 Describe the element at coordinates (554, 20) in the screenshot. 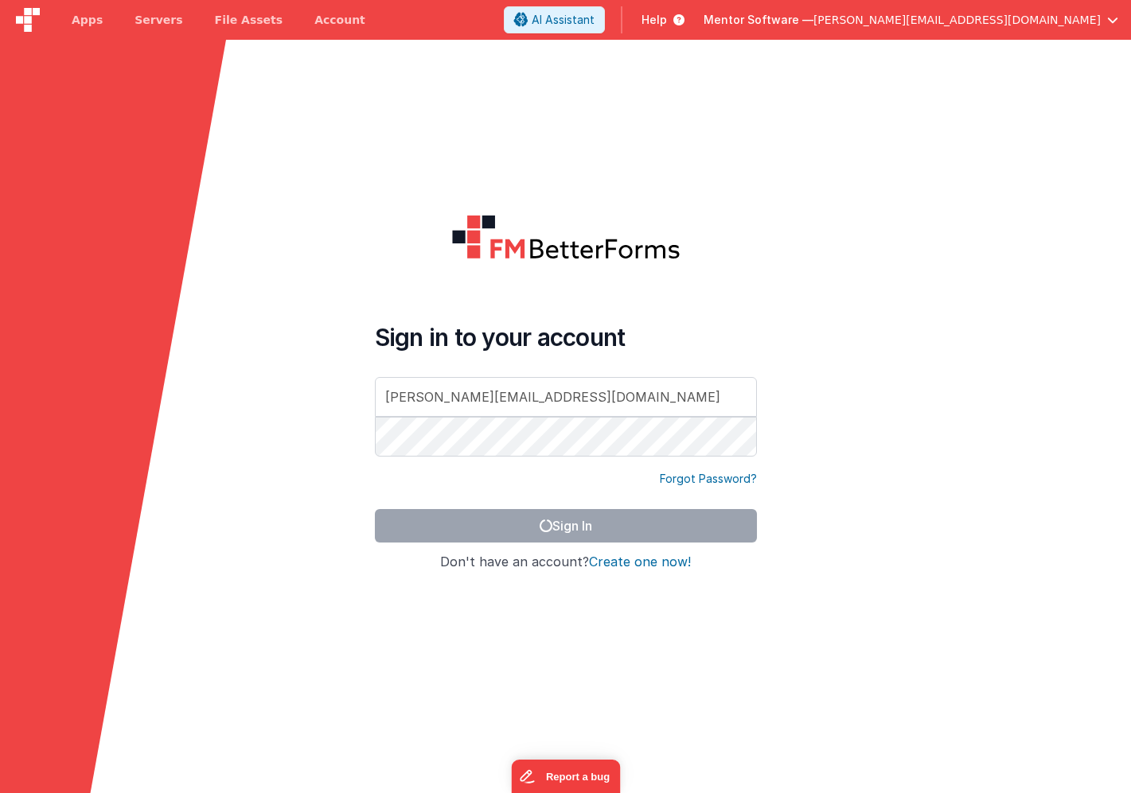

I see `button: AI Assistant` at that location.